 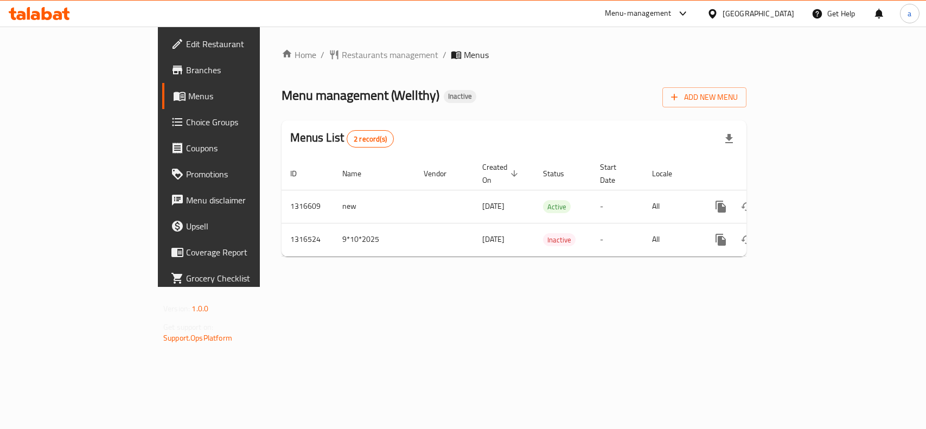 I want to click on span: Grocery Checklist, so click(x=245, y=278).